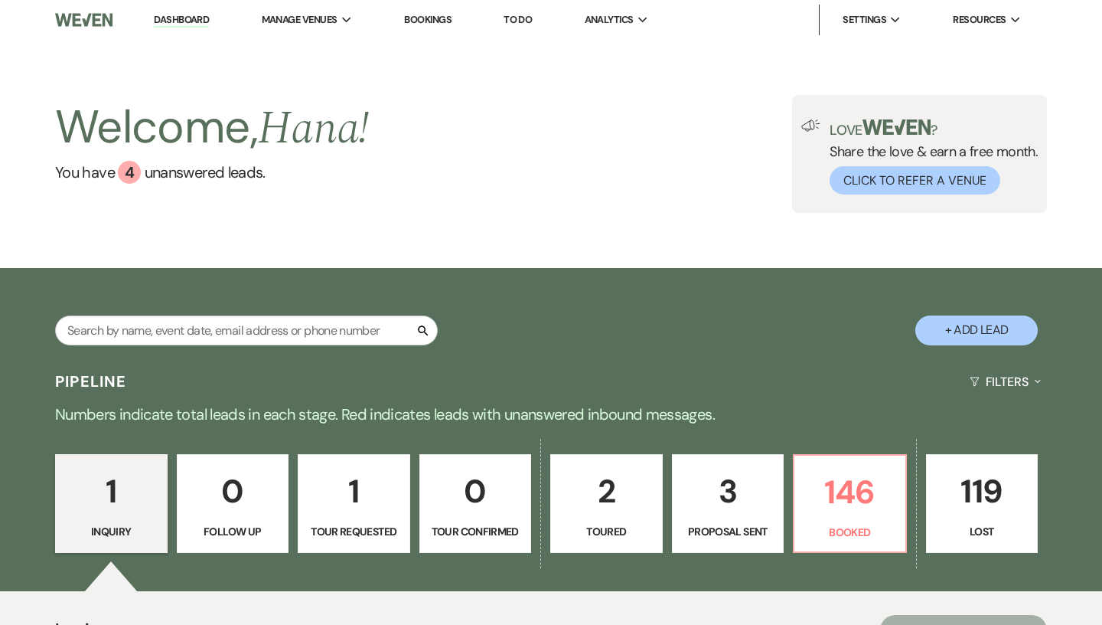  What do you see at coordinates (354, 504) in the screenshot?
I see `a: 1Tour Requested` at bounding box center [354, 504].